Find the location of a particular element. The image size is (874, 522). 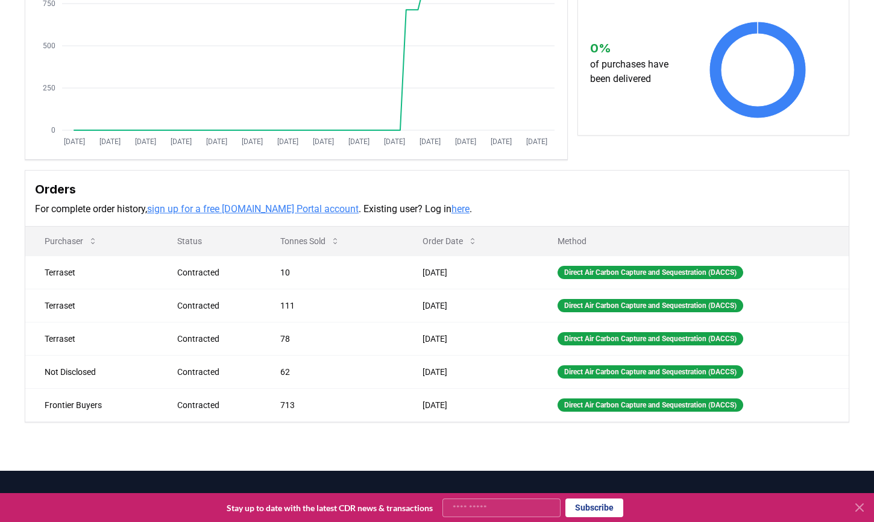

p: For complete order history, . Existing user? Log in . is located at coordinates (437, 209).